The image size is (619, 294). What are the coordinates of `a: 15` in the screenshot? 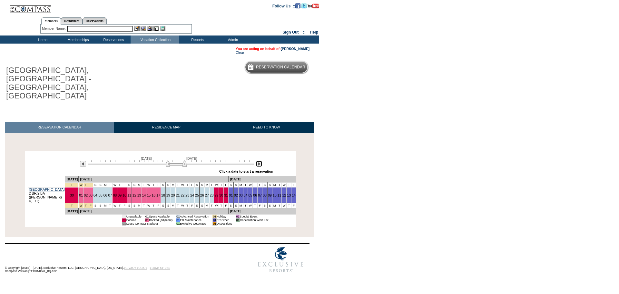 It's located at (149, 195).